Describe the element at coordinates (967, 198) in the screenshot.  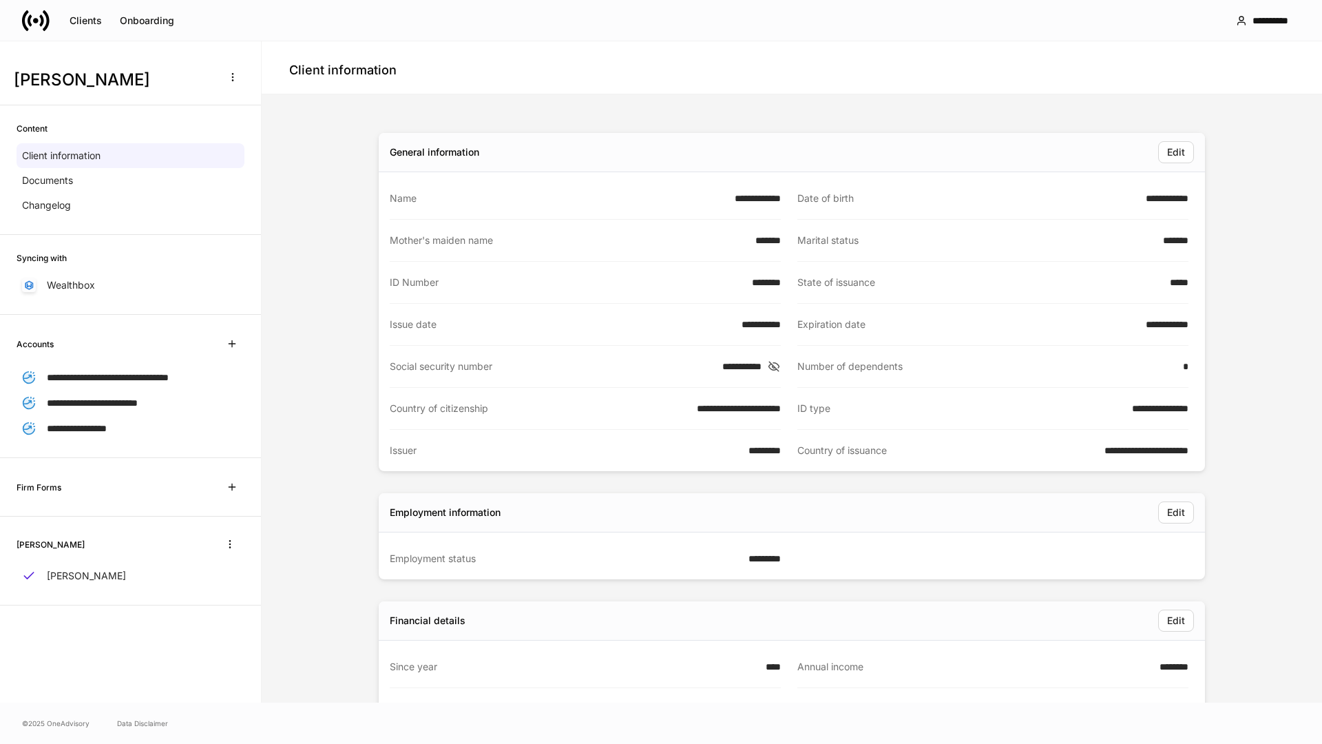
I see `div: Date of birth` at that location.